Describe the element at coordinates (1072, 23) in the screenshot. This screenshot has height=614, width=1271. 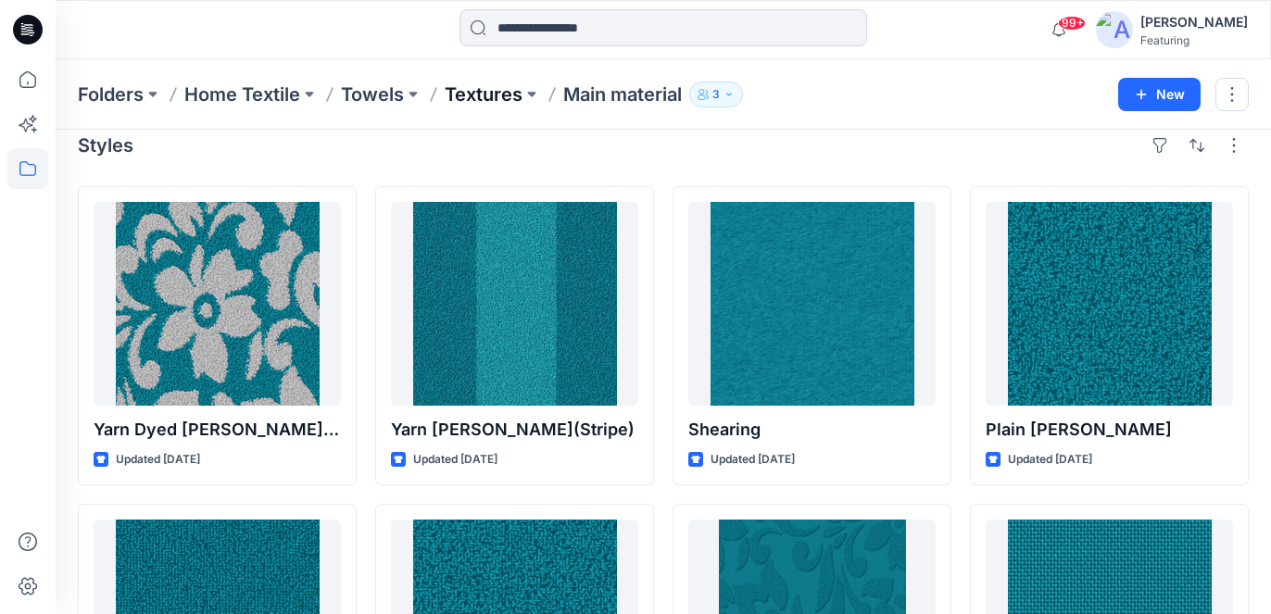
I see `span: 99+` at that location.